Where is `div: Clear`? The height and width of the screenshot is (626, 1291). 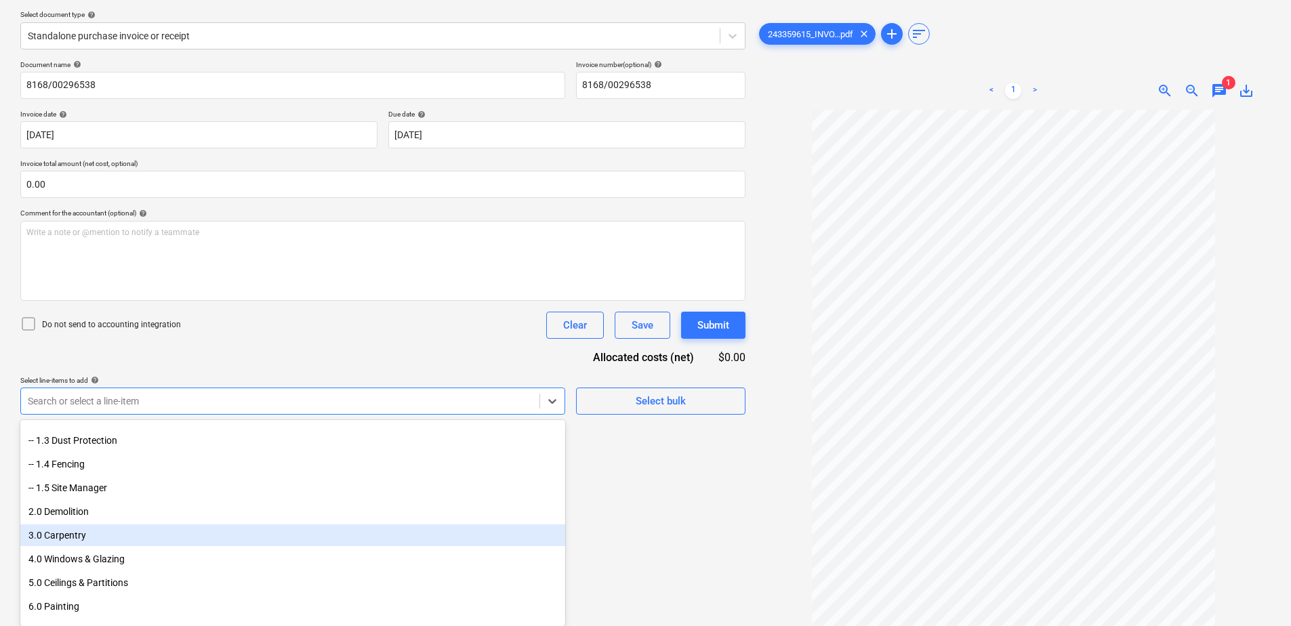 div: Clear is located at coordinates (575, 325).